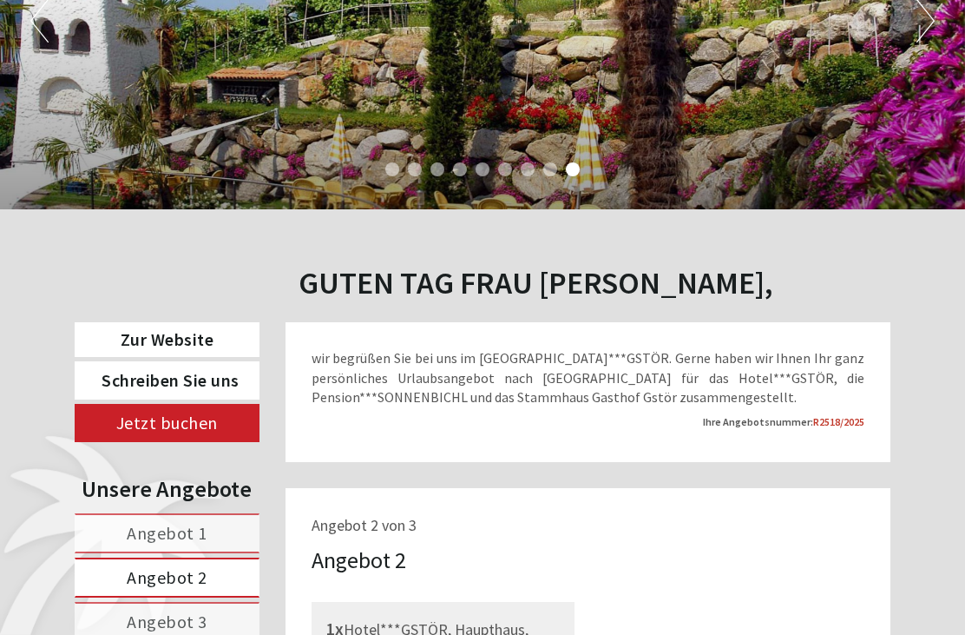 The height and width of the screenshot is (635, 965). What do you see at coordinates (147, 90) in the screenshot?
I see `small: 15:13` at bounding box center [147, 90].